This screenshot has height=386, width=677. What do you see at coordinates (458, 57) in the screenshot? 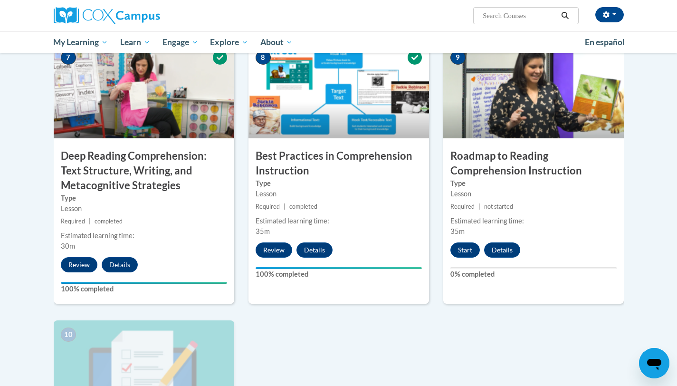
I see `span: 9` at bounding box center [458, 57].